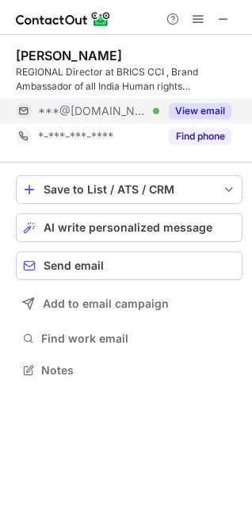 This screenshot has height=506, width=252. Describe the element at coordinates (74, 266) in the screenshot. I see `span: Send email` at that location.